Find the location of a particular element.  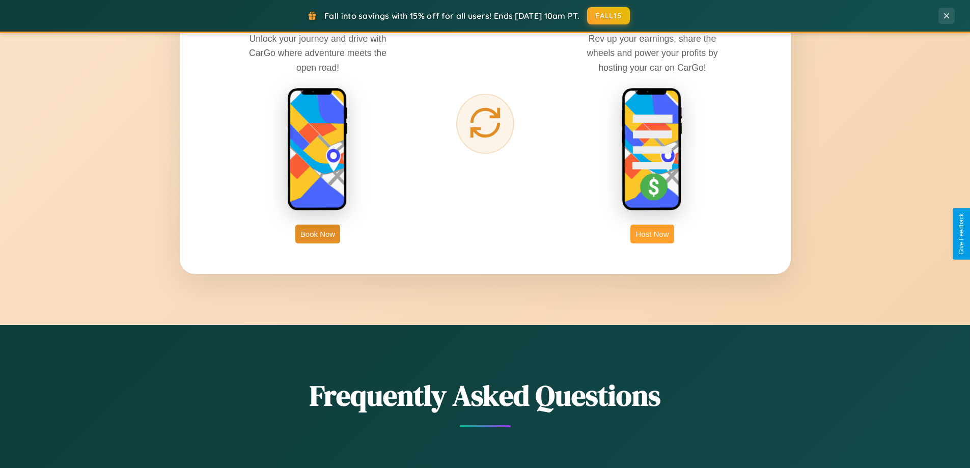

p: Rev up your earnings, share the wheels and power your profits by hosting your car on CarGo! is located at coordinates (652, 53).